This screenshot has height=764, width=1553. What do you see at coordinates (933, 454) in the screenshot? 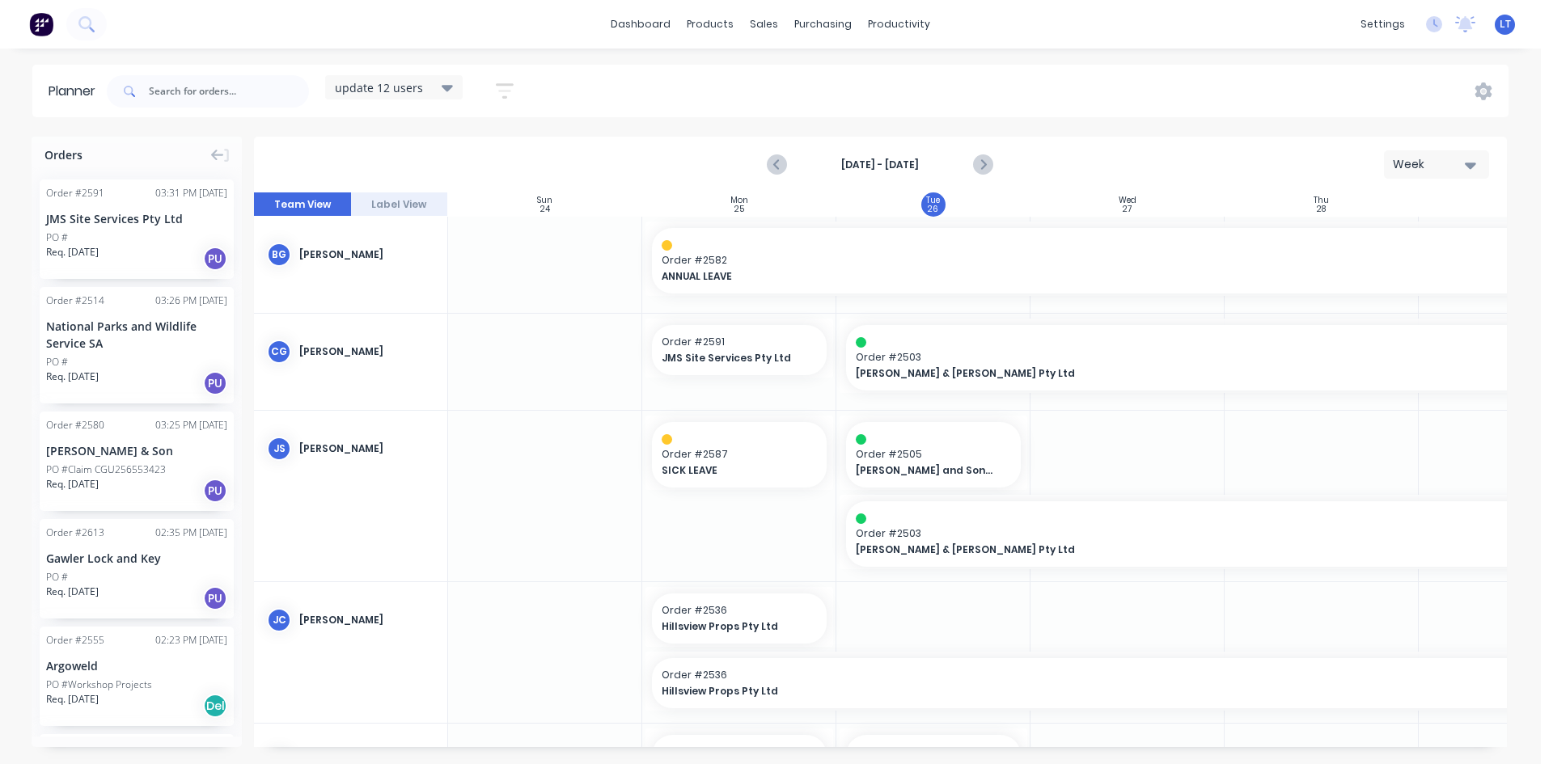
I see `span: Order # 2505` at bounding box center [933, 454].